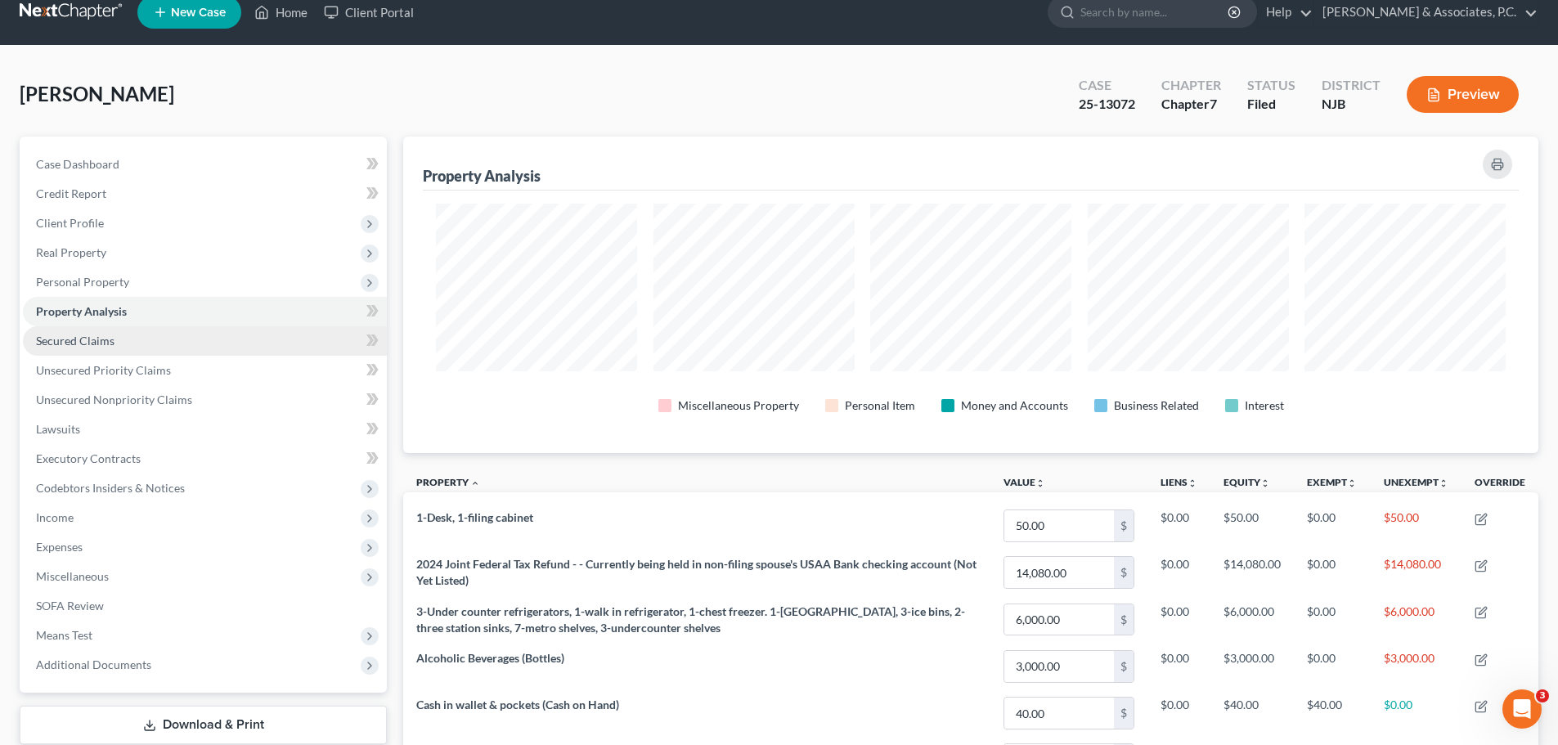 This screenshot has height=745, width=1558. What do you see at coordinates (1178, 482) in the screenshot?
I see `a: Liensunfold_more` at bounding box center [1178, 482].